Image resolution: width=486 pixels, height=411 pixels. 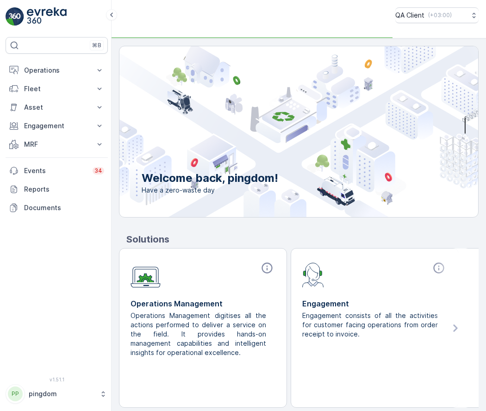 I want to click on button: PPpingdom, so click(x=56, y=394).